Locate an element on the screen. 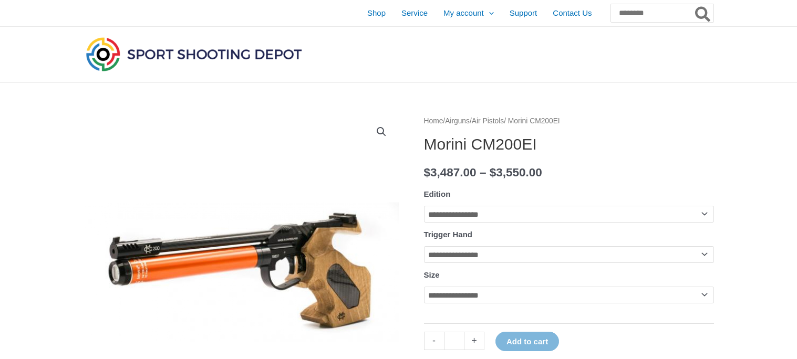  img: Sport Shooting Depot is located at coordinates (194, 54).